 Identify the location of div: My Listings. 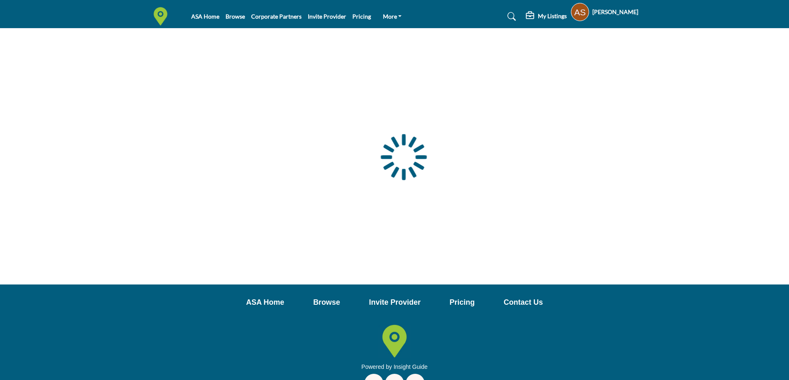
(546, 17).